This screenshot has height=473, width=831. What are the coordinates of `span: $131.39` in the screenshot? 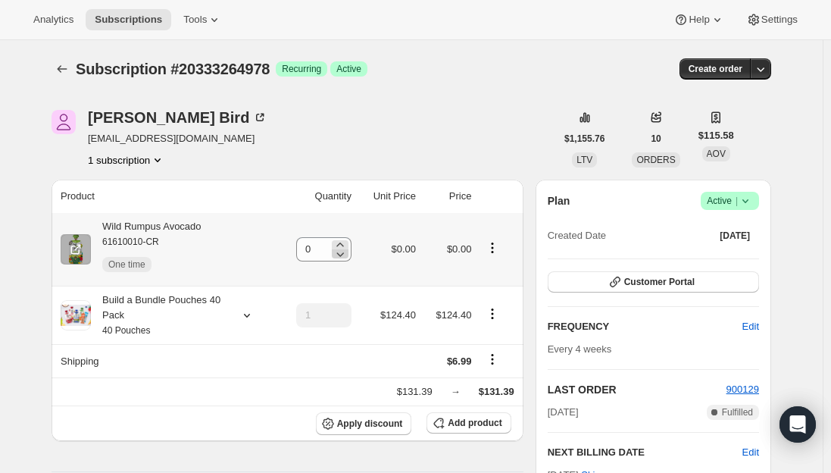 It's located at (496, 391).